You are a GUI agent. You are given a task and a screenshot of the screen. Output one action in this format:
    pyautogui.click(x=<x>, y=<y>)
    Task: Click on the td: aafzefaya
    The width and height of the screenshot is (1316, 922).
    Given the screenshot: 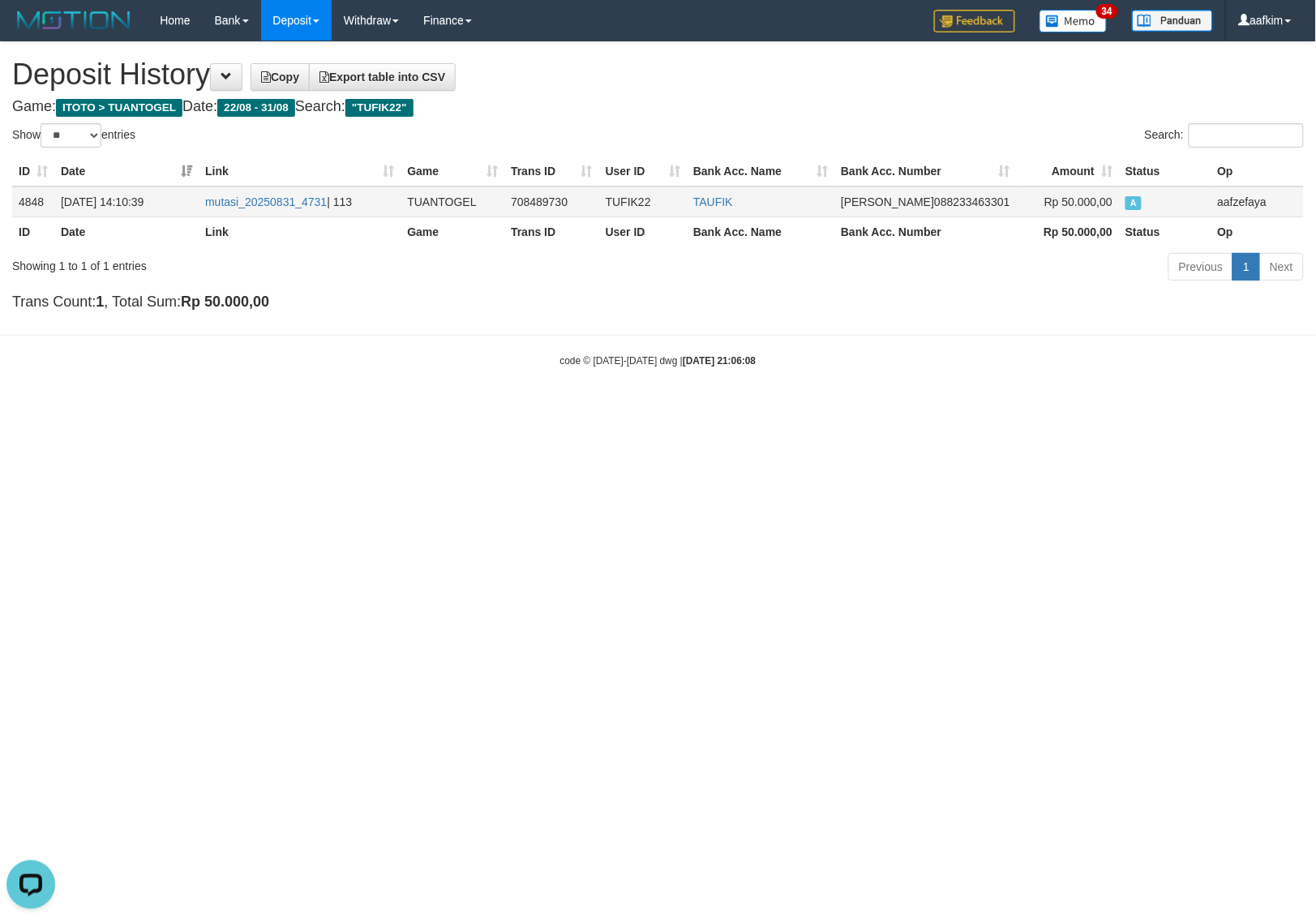 What is the action you would take?
    pyautogui.click(x=1258, y=202)
    